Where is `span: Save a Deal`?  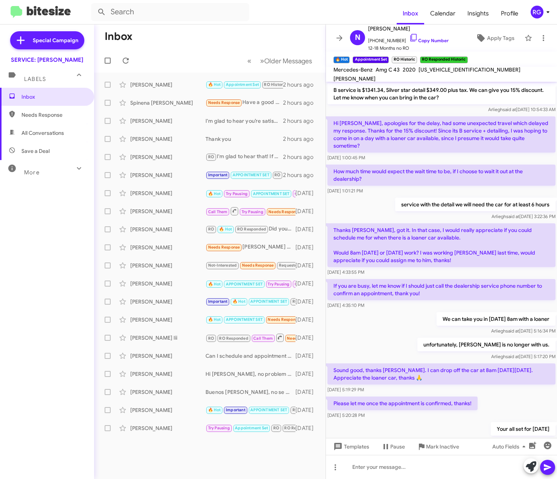
span: Save a Deal is located at coordinates (35, 151).